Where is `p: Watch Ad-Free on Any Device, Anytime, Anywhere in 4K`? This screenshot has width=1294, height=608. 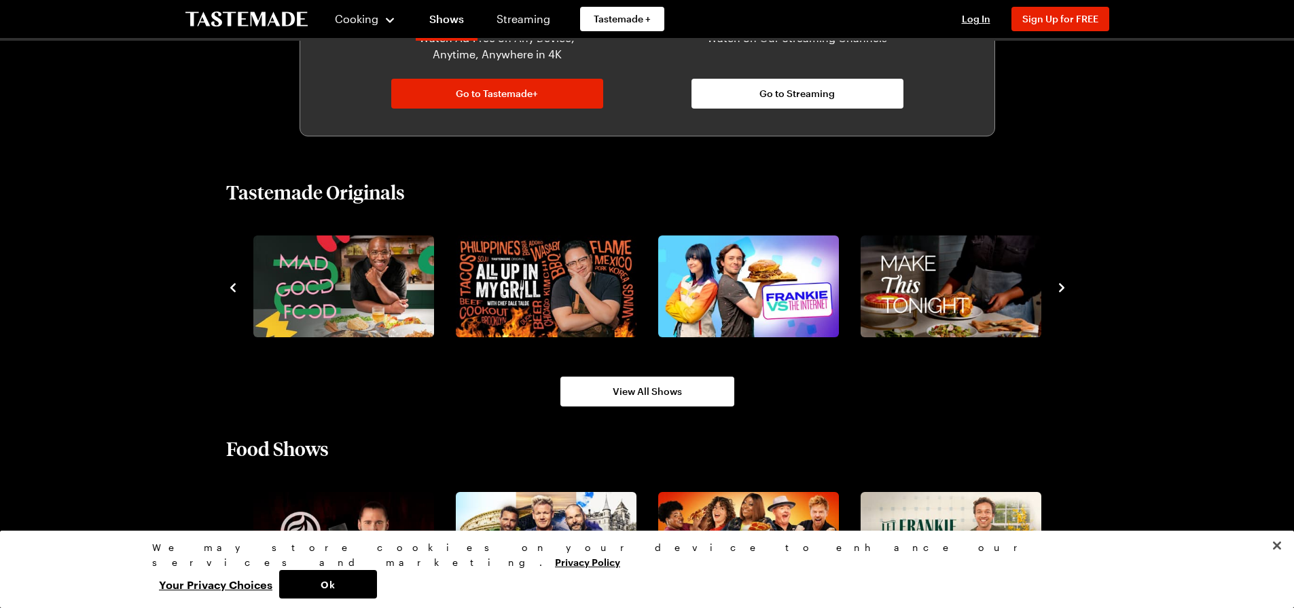 p: Watch Ad-Free on Any Device, Anytime, Anywhere in 4K is located at coordinates (497, 46).